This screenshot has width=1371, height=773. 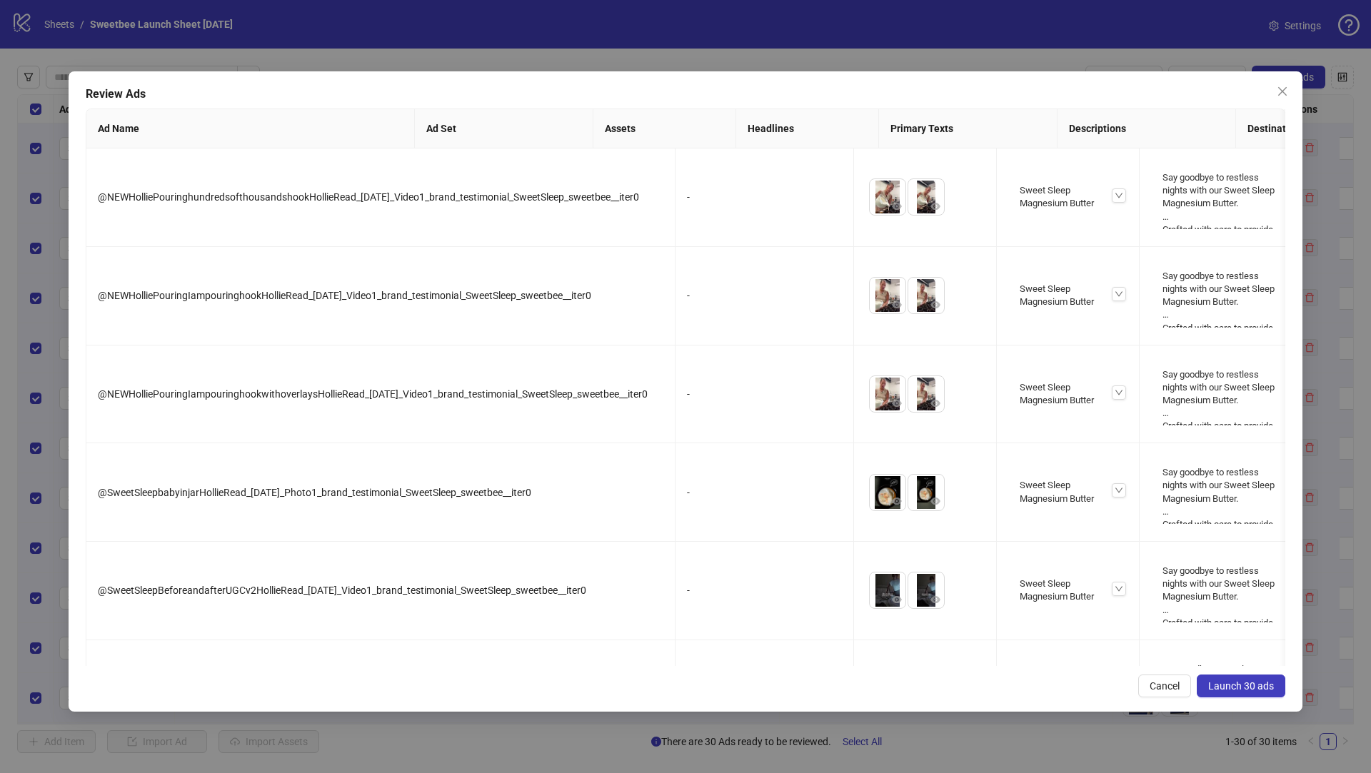 What do you see at coordinates (1241, 686) in the screenshot?
I see `button: Launch 30 ads` at bounding box center [1241, 686].